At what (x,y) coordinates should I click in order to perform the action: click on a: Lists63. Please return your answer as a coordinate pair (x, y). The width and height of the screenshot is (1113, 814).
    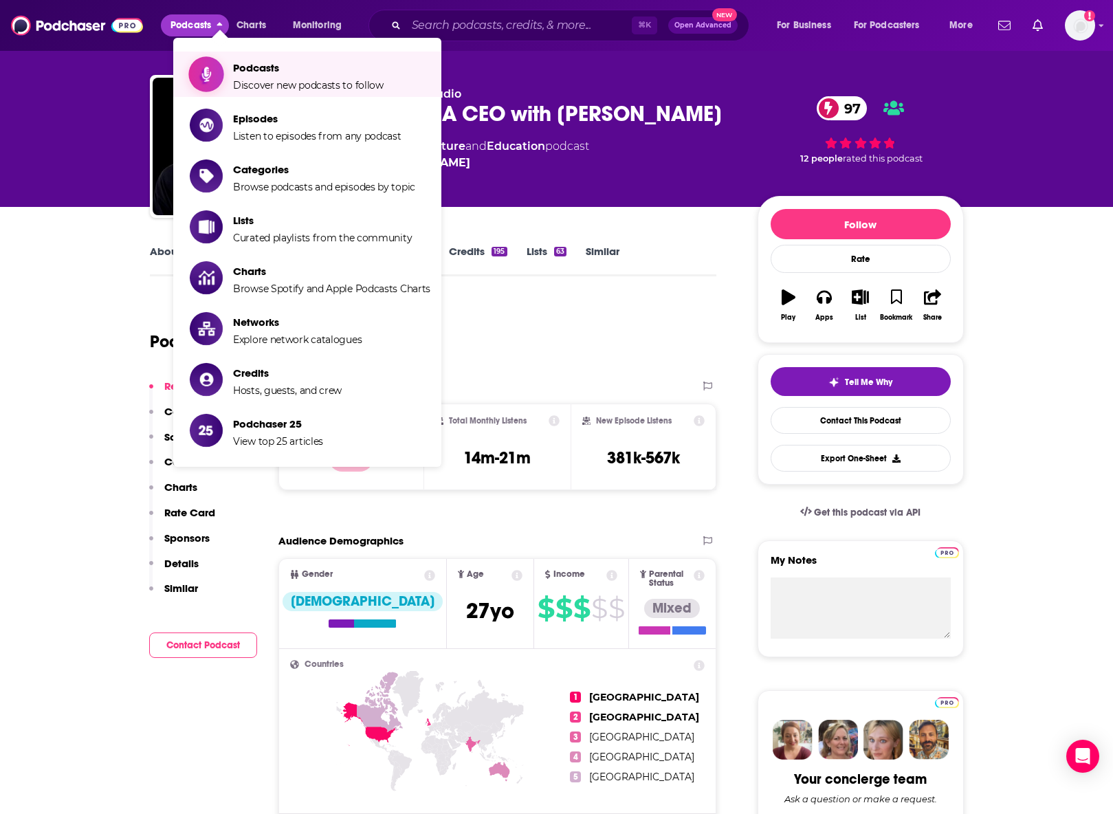
    Looking at the image, I should click on (547, 261).